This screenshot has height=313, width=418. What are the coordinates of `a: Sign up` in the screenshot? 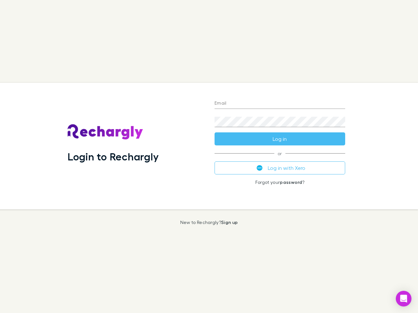 It's located at (229, 222).